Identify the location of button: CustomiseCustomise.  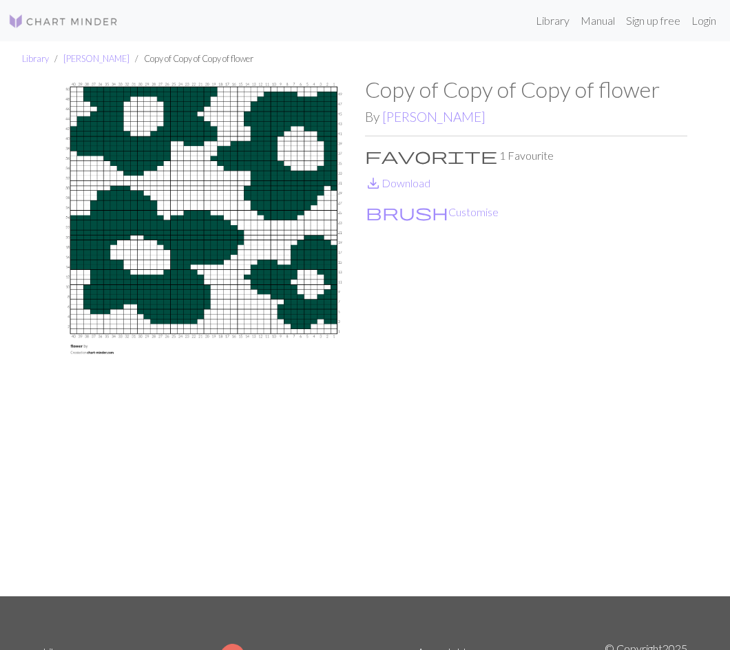
(432, 212).